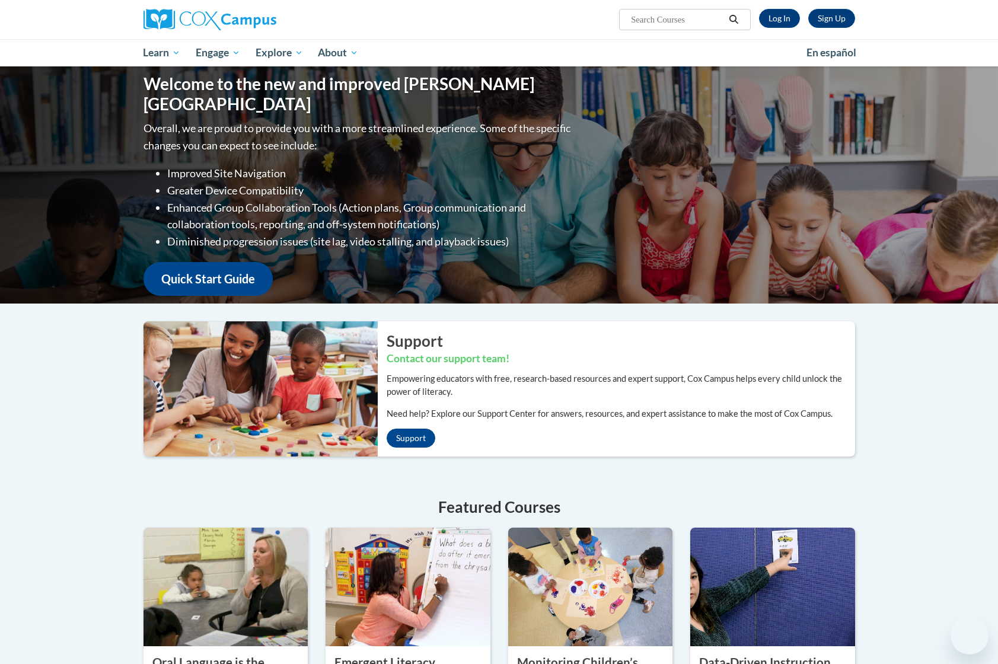 The image size is (998, 664). What do you see at coordinates (411, 438) in the screenshot?
I see `a: Support` at bounding box center [411, 438].